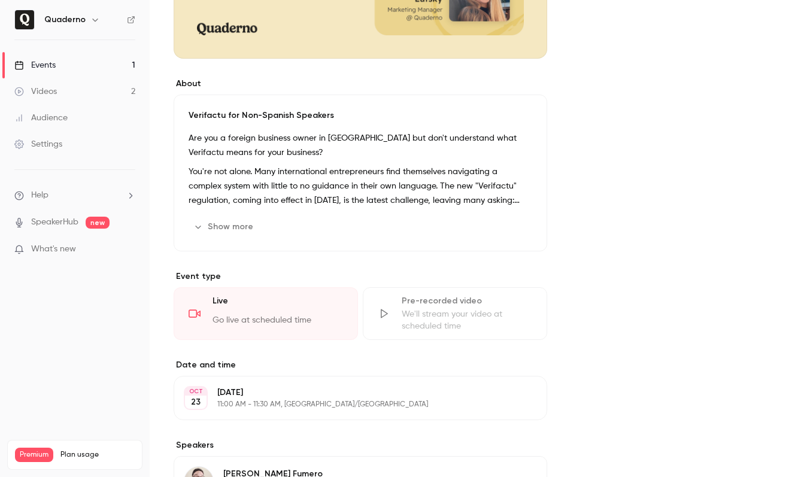  Describe the element at coordinates (467, 301) in the screenshot. I see `div: Pre-recorded video` at that location.